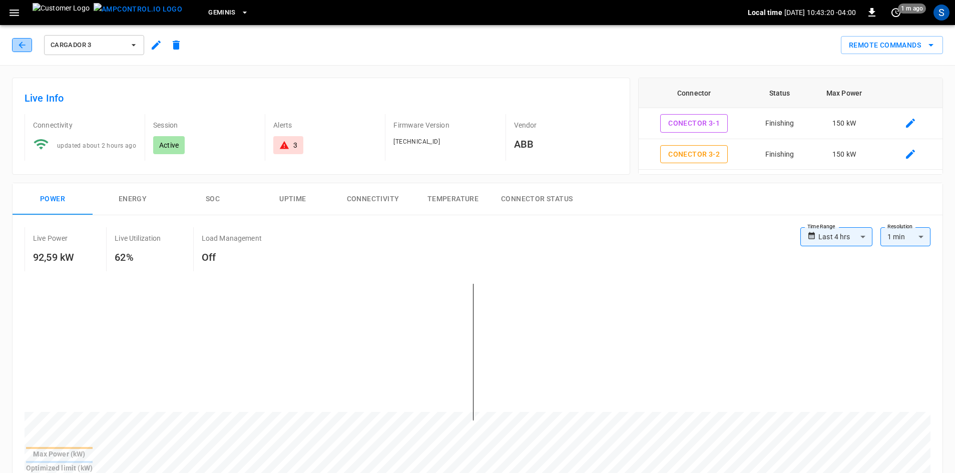 The image size is (955, 473). What do you see at coordinates (536, 199) in the screenshot?
I see `button: Connector Status` at bounding box center [536, 199].